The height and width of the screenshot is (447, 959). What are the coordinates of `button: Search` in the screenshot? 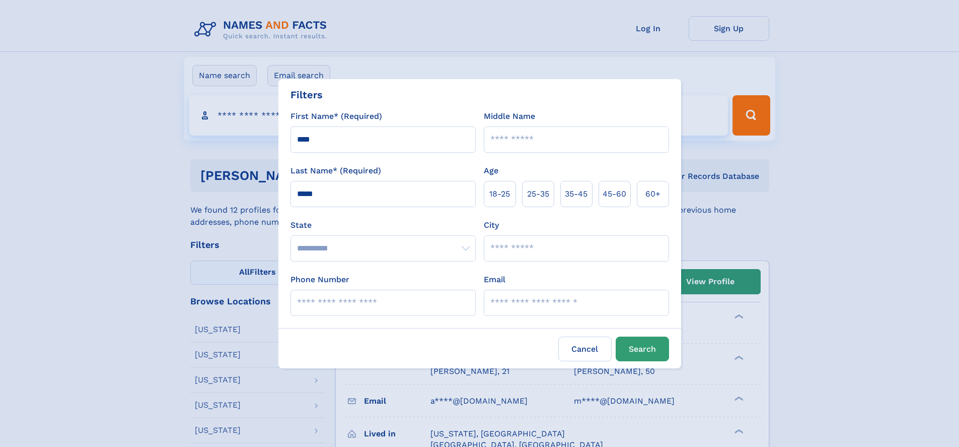 It's located at (643, 349).